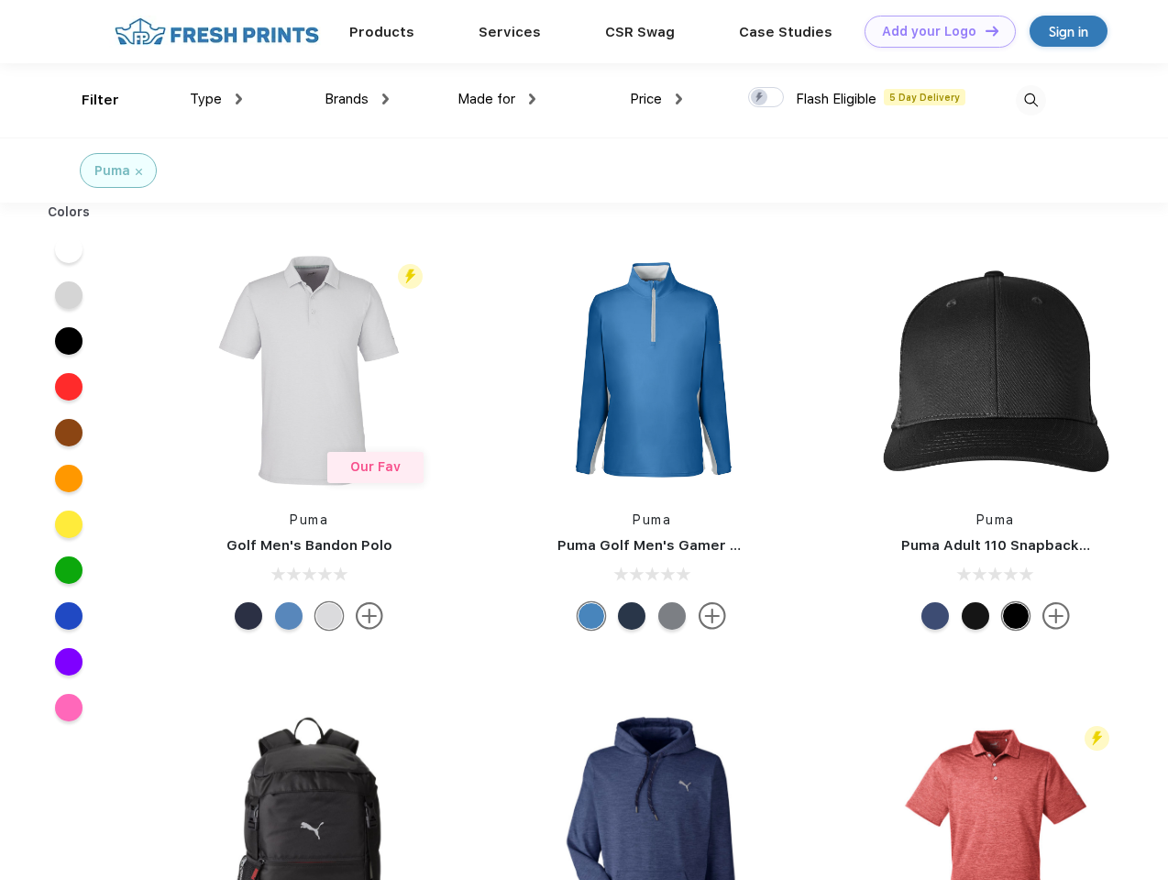  What do you see at coordinates (591, 616) in the screenshot?
I see `div: Bright Cobalt` at bounding box center [591, 616].